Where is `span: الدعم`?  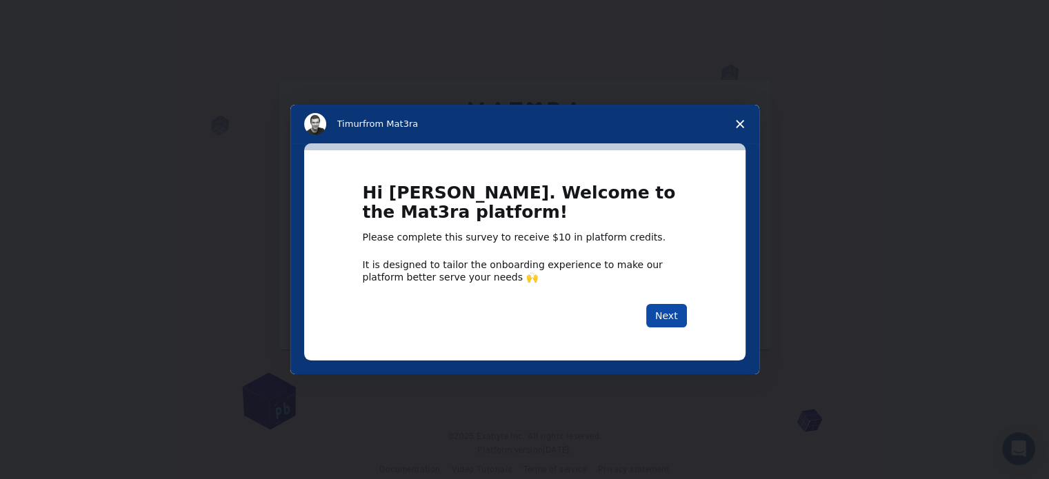
span: الدعم is located at coordinates (23, 16).